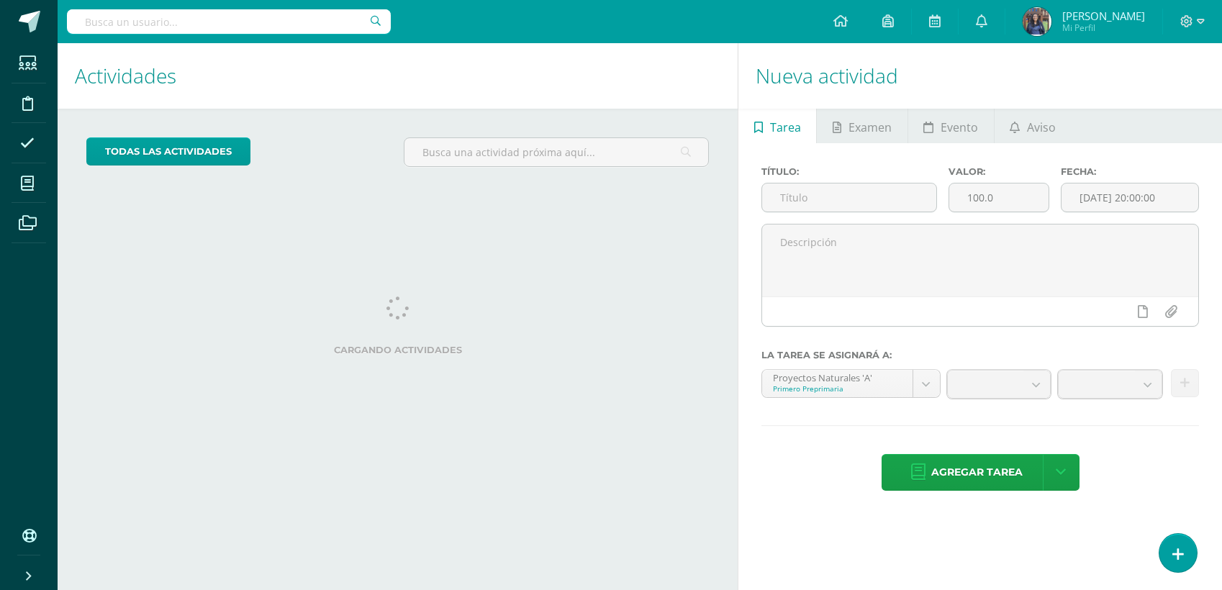  I want to click on h1: Actividades, so click(397, 76).